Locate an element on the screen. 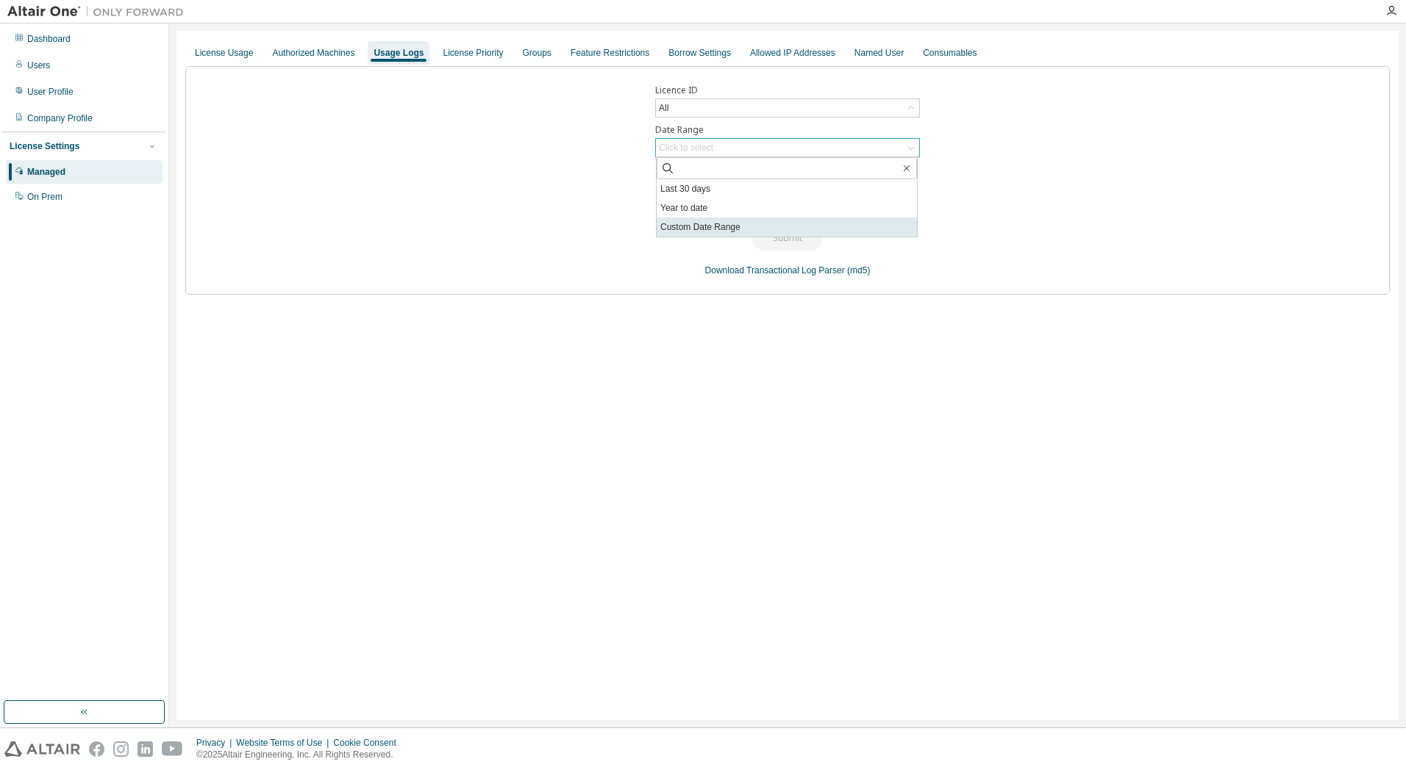 This screenshot has width=1406, height=770. a: (md5) is located at coordinates (858, 271).